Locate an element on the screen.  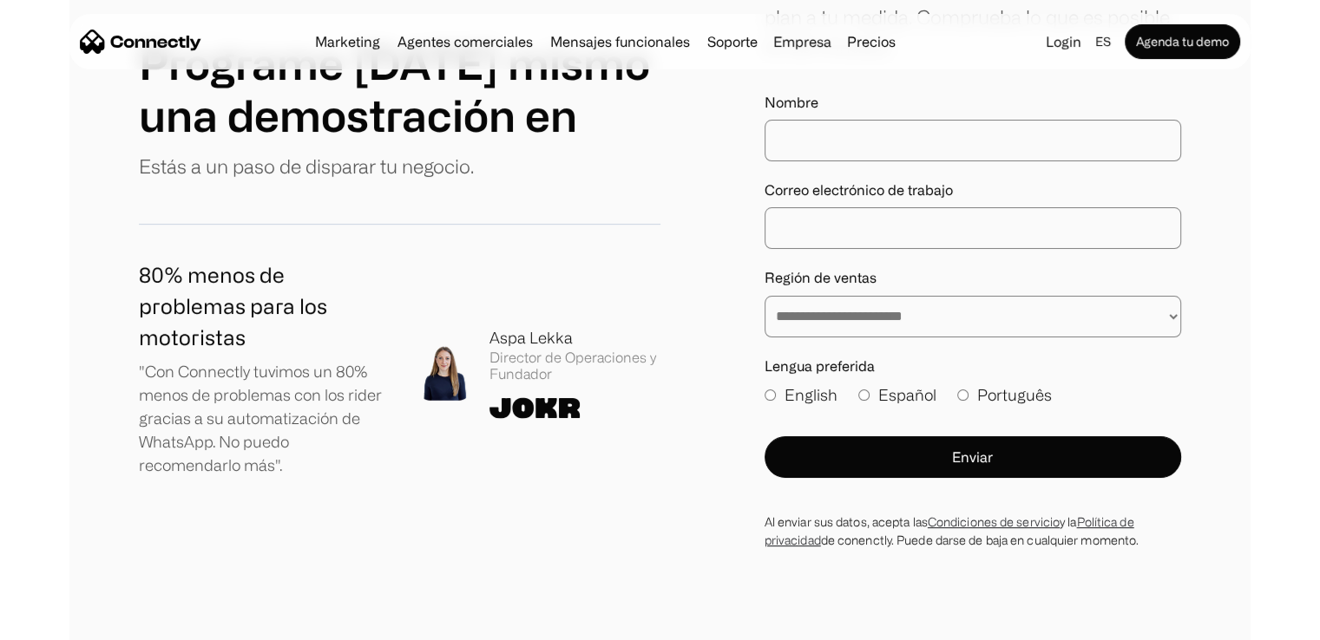
a: Política de privacidad is located at coordinates (949, 531).